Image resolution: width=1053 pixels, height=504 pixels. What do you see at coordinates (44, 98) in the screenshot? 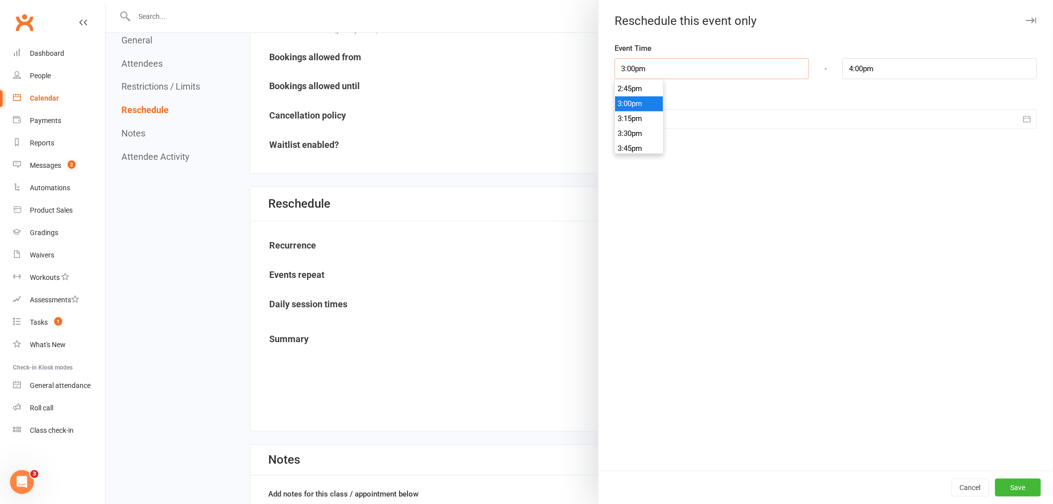
I see `div: Calendar` at bounding box center [44, 98].